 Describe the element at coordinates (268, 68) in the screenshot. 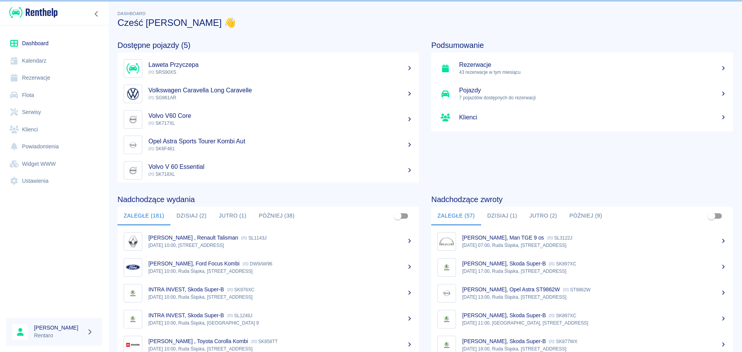

I see `a: ImageLaweta Przyczepa SRS90XS` at that location.